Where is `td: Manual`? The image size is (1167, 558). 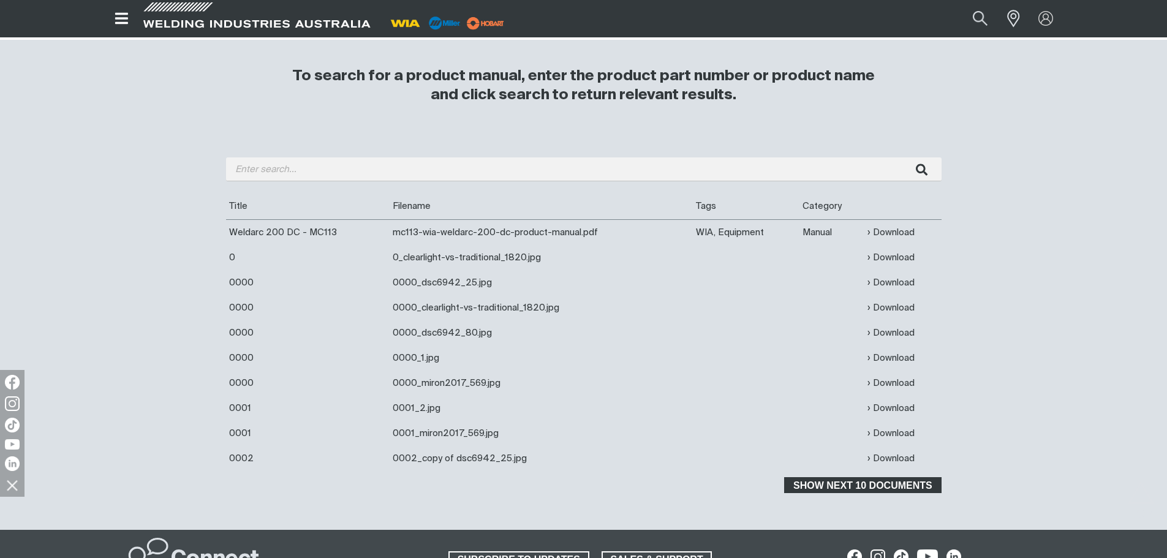 td: Manual is located at coordinates (832, 232).